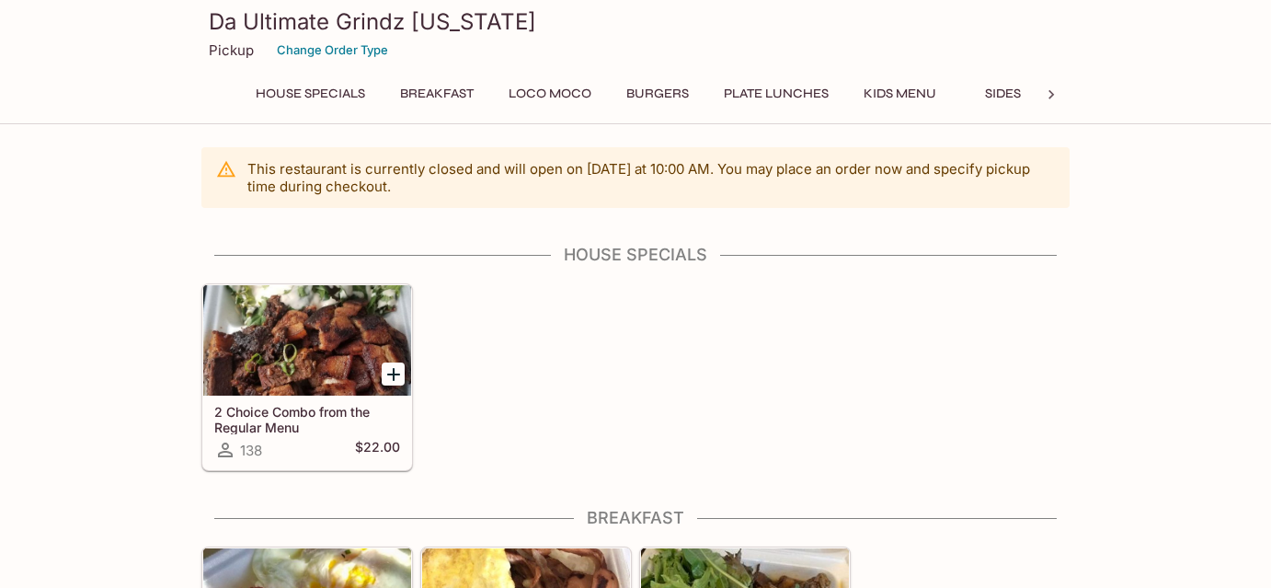 The image size is (1271, 588). Describe the element at coordinates (307, 340) in the screenshot. I see `div: 2 Choice Combo from the Regular Menu` at that location.